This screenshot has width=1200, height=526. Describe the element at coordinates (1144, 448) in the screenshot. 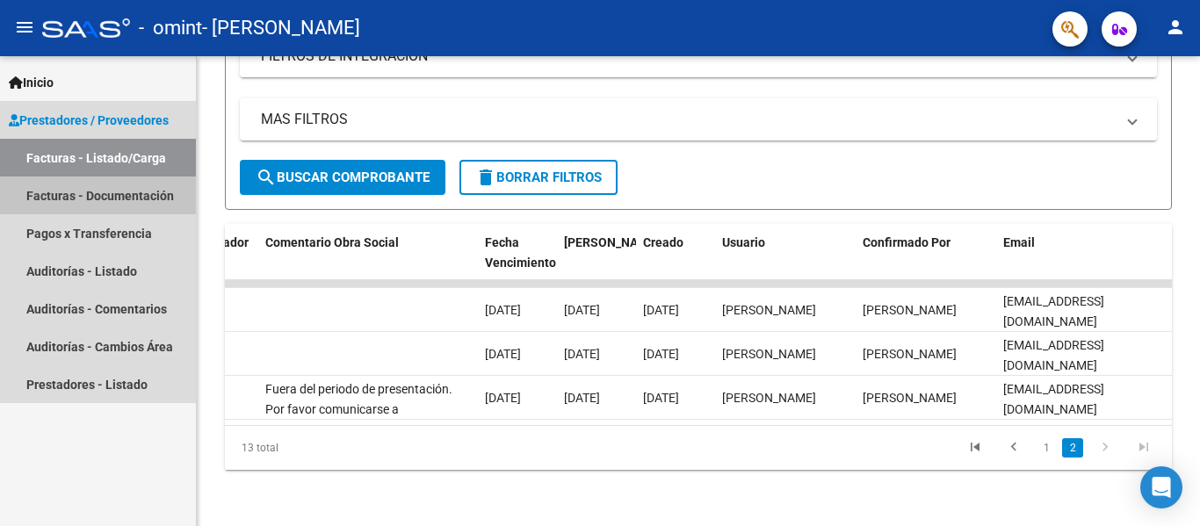

I see `a: go to last page` at that location.